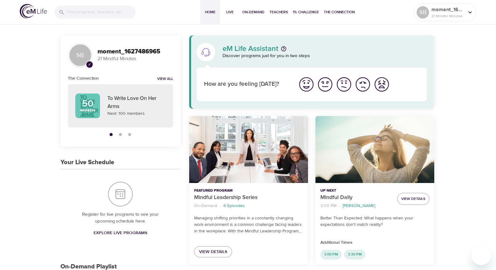 This screenshot has height=270, width=496. Describe the element at coordinates (339, 12) in the screenshot. I see `span: The Connection` at that location.